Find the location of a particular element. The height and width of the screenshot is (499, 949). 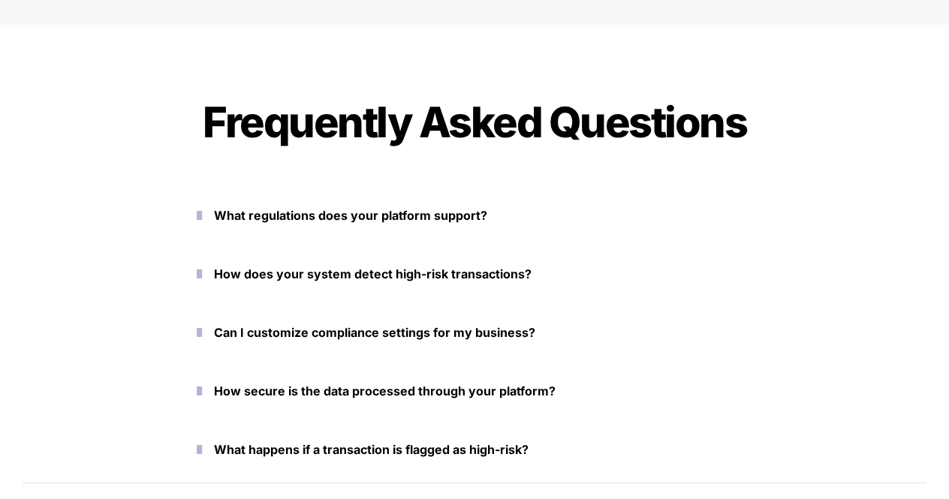

strong: How does your system detect high-risk transactions? is located at coordinates (372, 274).